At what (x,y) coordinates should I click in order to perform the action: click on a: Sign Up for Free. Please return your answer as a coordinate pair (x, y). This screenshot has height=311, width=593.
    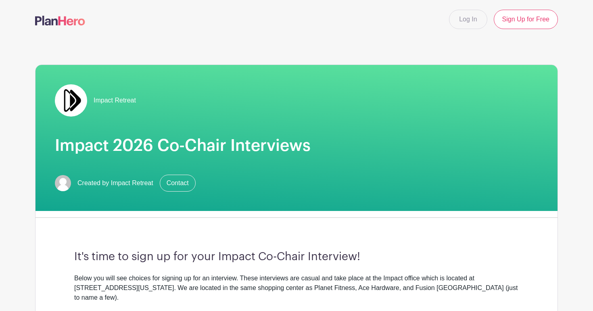
    Looking at the image, I should click on (526, 19).